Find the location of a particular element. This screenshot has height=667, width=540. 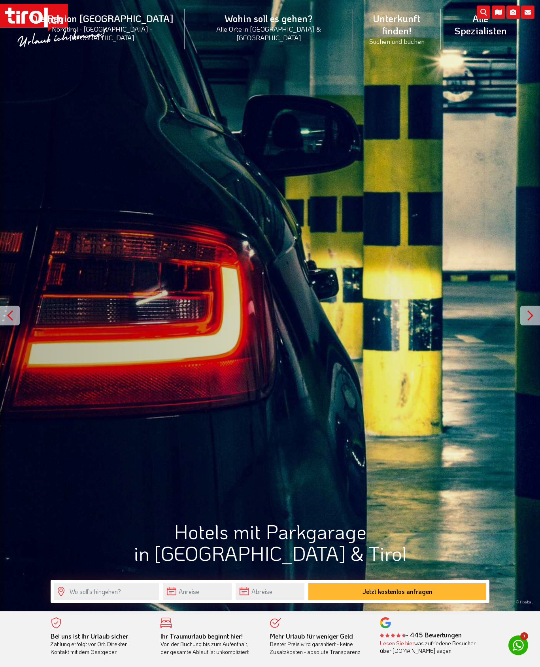

a: Alle Spezialisten is located at coordinates (480, 25).